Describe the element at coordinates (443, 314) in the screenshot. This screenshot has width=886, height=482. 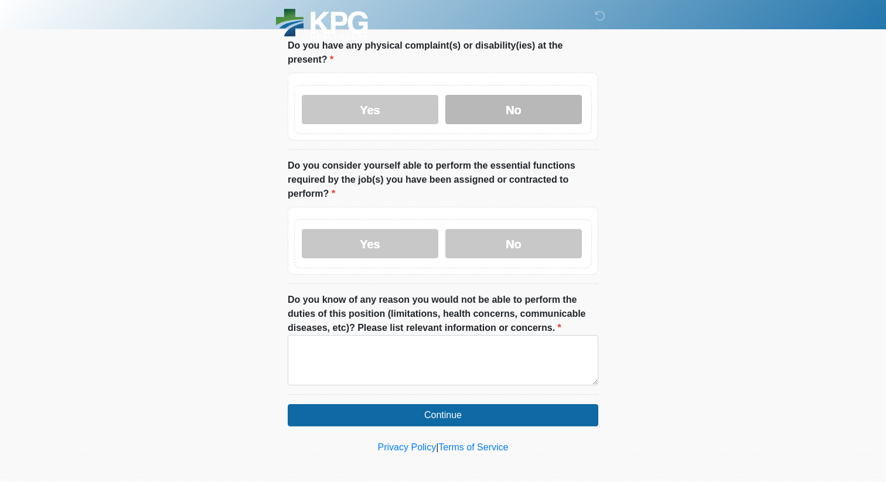
I see `label: Do you know of any reason you would not be able to perform the duties of this position (limitatio...` at that location.